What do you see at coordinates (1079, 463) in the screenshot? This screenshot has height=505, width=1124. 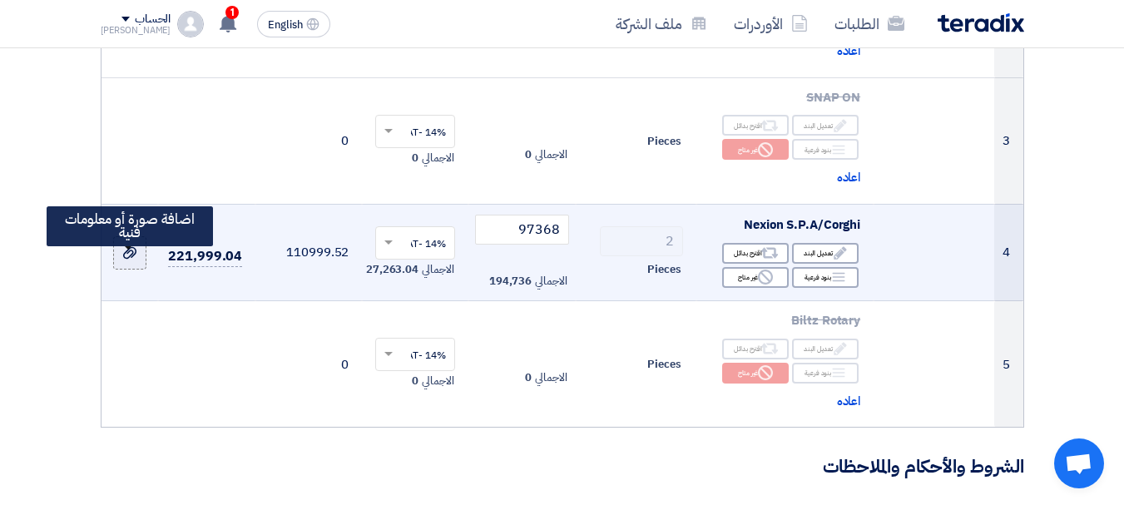 I see `div: Open chat` at bounding box center [1079, 463].